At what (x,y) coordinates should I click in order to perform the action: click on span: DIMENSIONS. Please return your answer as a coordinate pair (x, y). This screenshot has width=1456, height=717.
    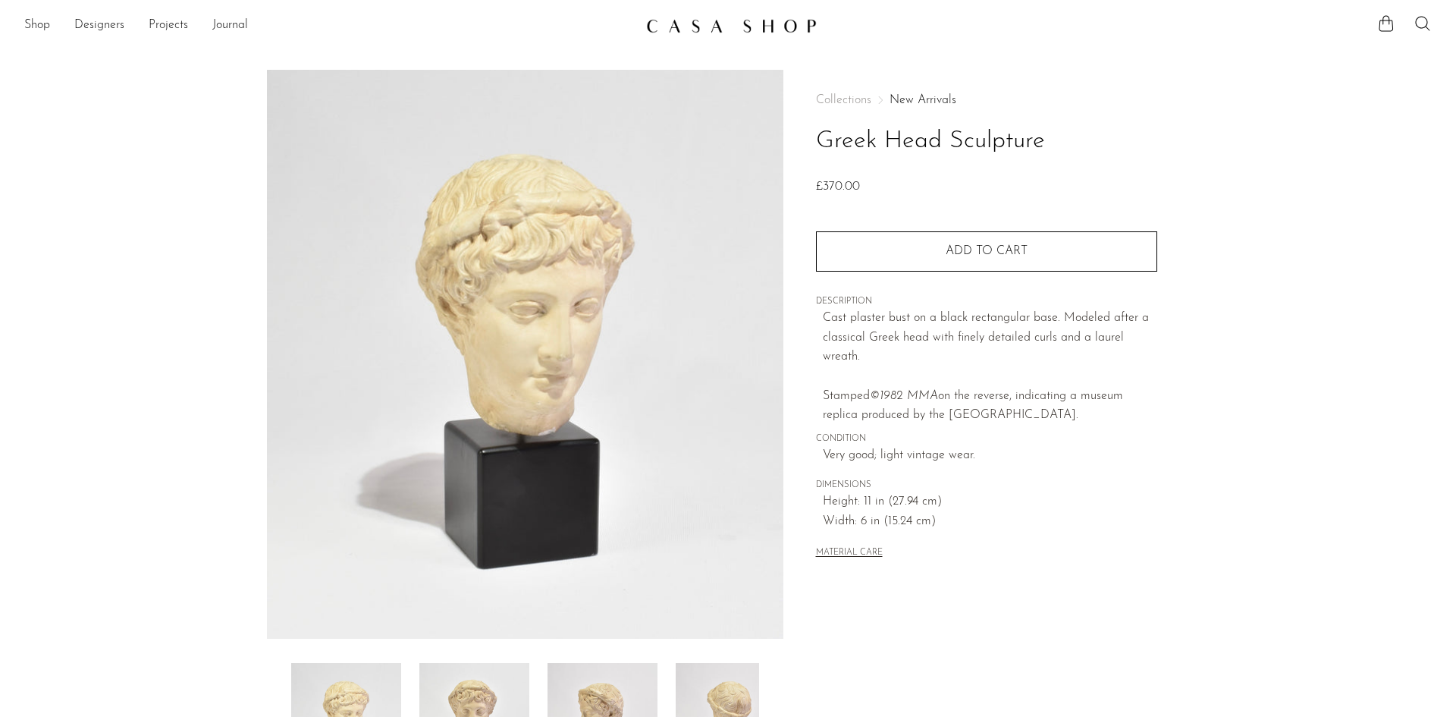
    Looking at the image, I should click on (987, 485).